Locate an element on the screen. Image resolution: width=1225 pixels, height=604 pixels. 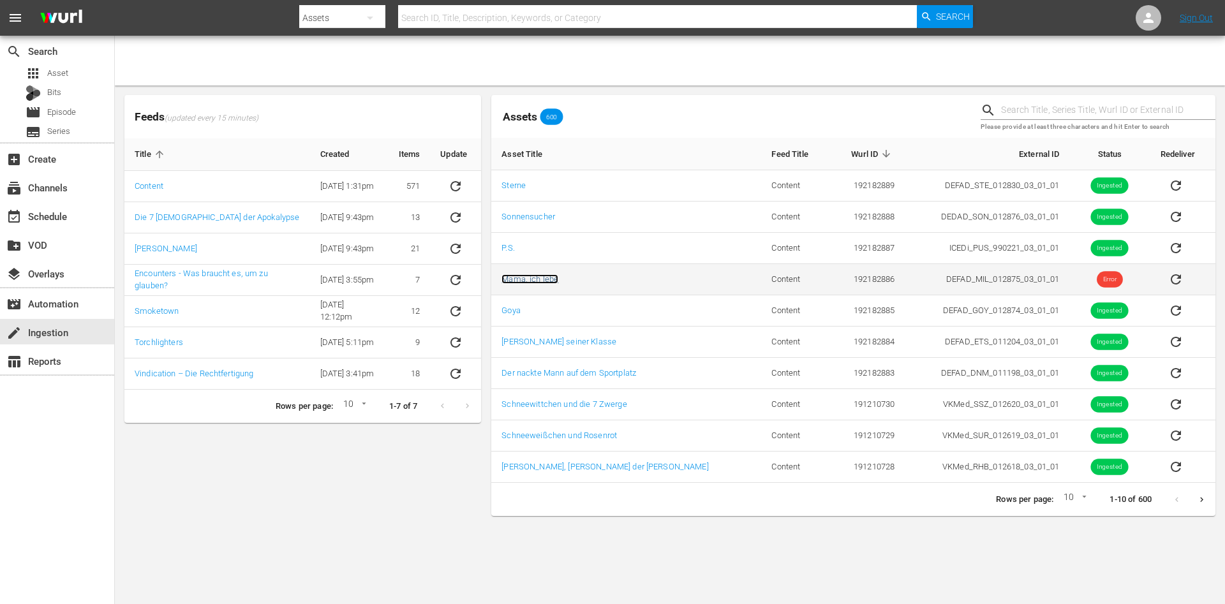
td: DEFAD_MIL_012875_03_01_01 is located at coordinates (987, 279).